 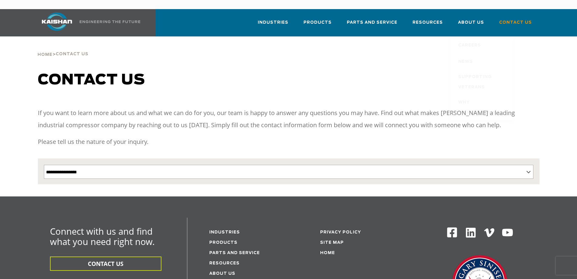 What do you see at coordinates (483, 82) in the screenshot?
I see `a: Supporting Veterans` at bounding box center [483, 82].